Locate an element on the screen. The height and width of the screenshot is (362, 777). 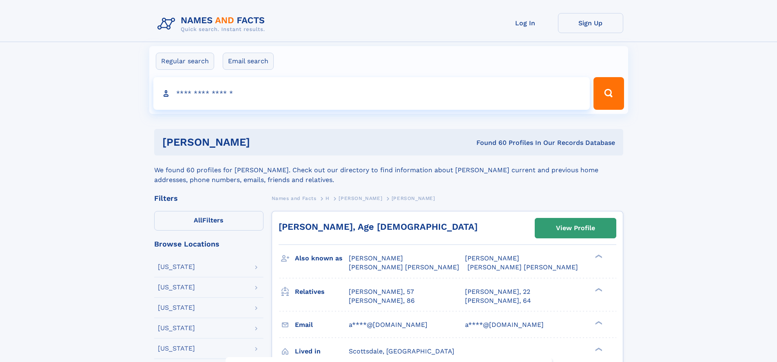
div: Browse Locations is located at coordinates (209, 244).